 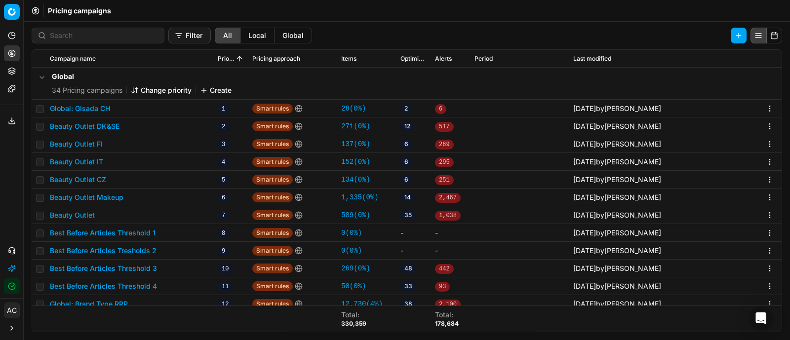 What do you see at coordinates (360, 197) in the screenshot?
I see `a: 1,335(0%)` at bounding box center [360, 197].